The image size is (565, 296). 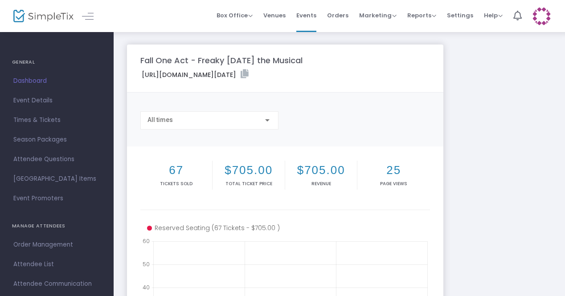 What do you see at coordinates (493, 15) in the screenshot?
I see `span: Help` at bounding box center [493, 15].